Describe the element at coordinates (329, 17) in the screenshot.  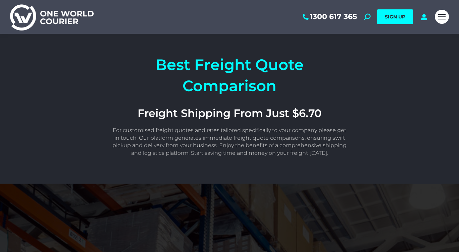
I see `a: 1300 617 365` at that location.